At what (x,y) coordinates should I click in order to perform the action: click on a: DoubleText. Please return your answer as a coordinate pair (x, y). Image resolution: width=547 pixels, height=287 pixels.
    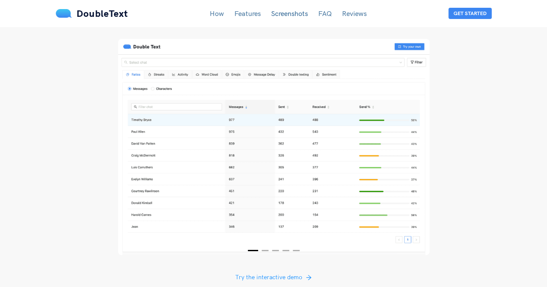
    Looking at the image, I should click on (92, 13).